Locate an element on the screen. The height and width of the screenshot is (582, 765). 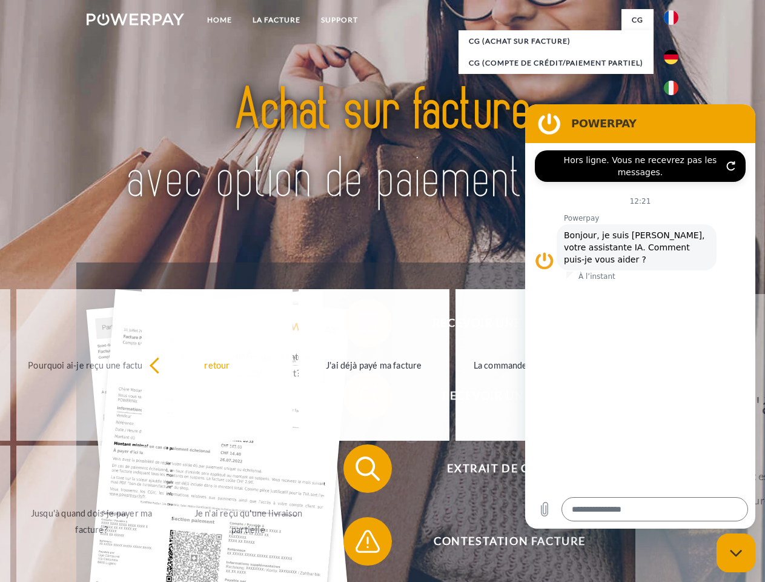
img: de is located at coordinates (671, 57).